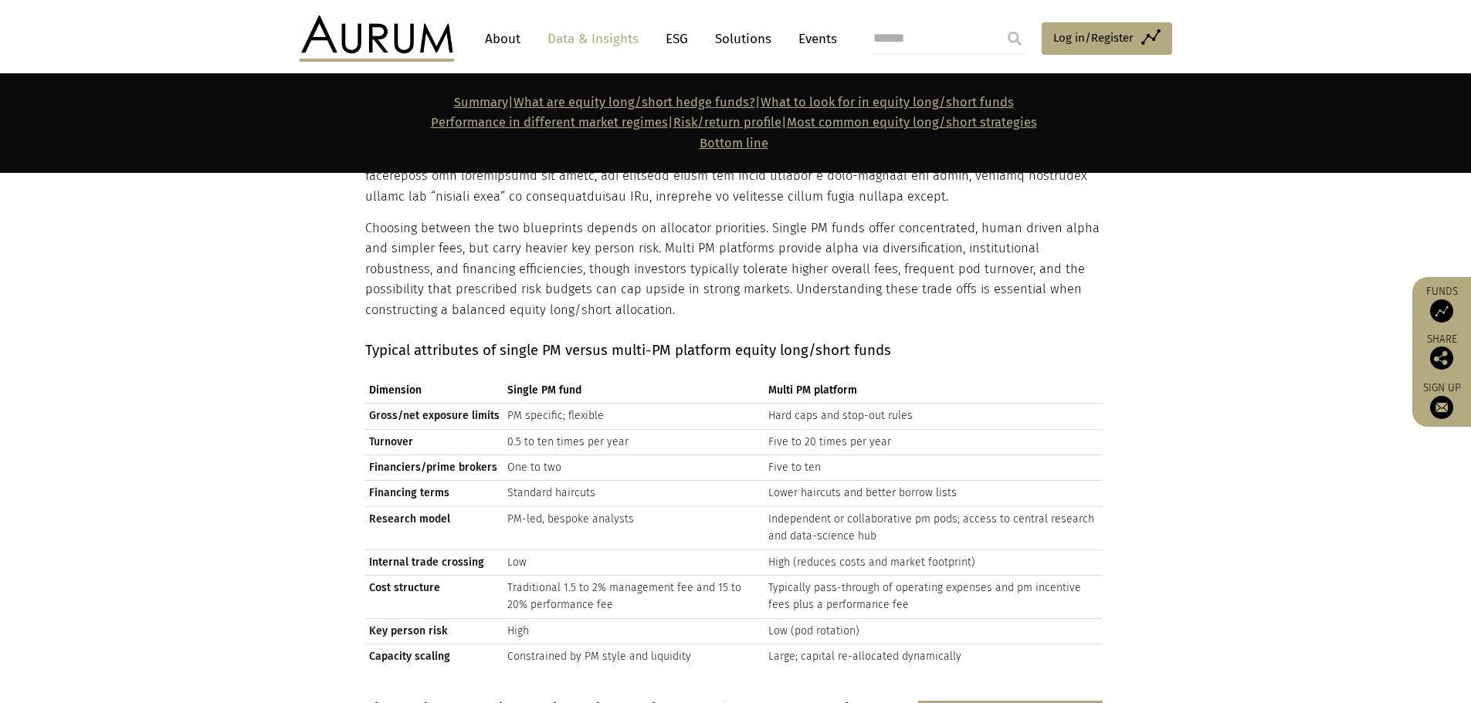 The width and height of the screenshot is (1471, 703). I want to click on td: Gross/net exposure limits, so click(434, 416).